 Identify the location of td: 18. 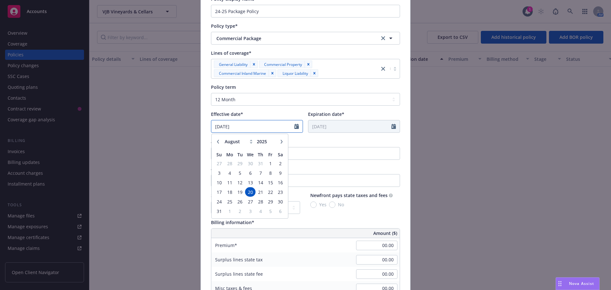
(229, 192).